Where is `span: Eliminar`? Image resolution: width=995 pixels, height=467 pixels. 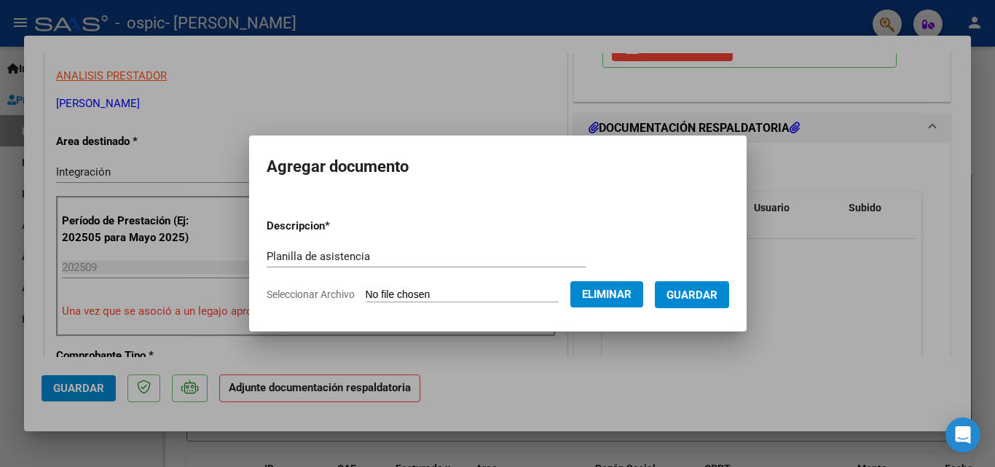
span: Eliminar is located at coordinates (607, 294).